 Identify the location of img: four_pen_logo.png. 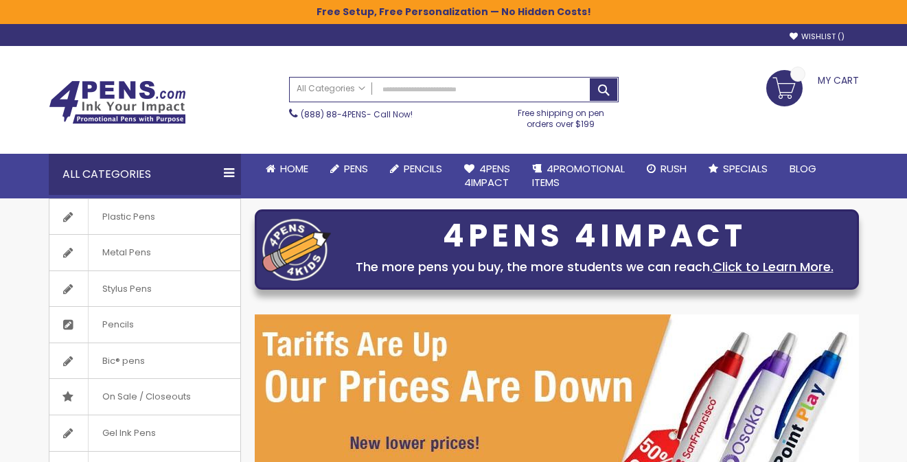
(297, 249).